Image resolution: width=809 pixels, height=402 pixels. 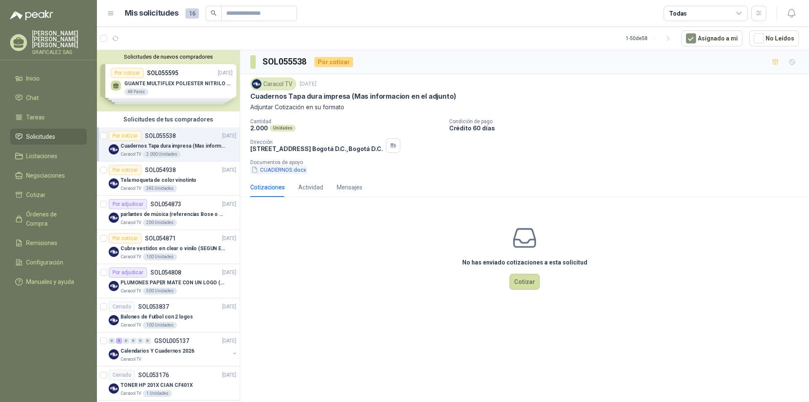 What do you see at coordinates (173, 282) in the screenshot?
I see `p: PLUMONES PAPER MATE CON UN LOGO (SEGUN REF.ADJUNTA)` at bounding box center [173, 282].